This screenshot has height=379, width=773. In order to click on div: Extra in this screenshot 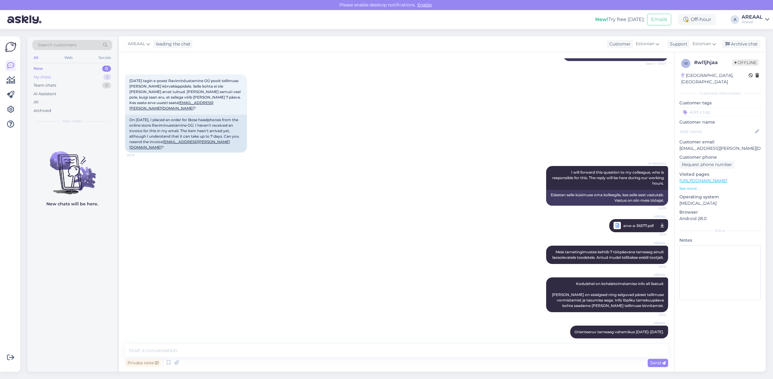, I will do `click(720, 230)`.